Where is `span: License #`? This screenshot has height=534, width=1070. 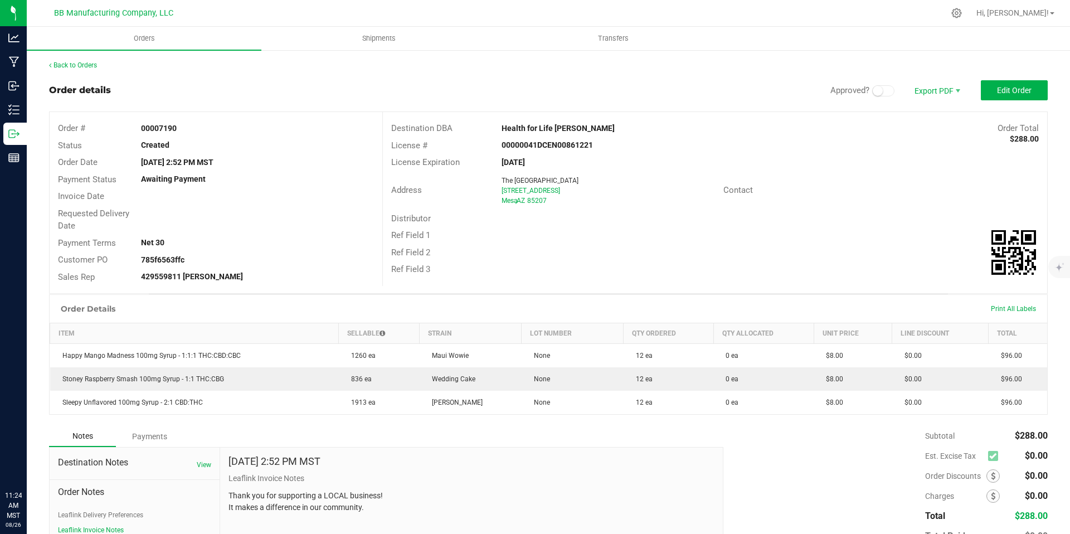
span: License # is located at coordinates (409, 145).